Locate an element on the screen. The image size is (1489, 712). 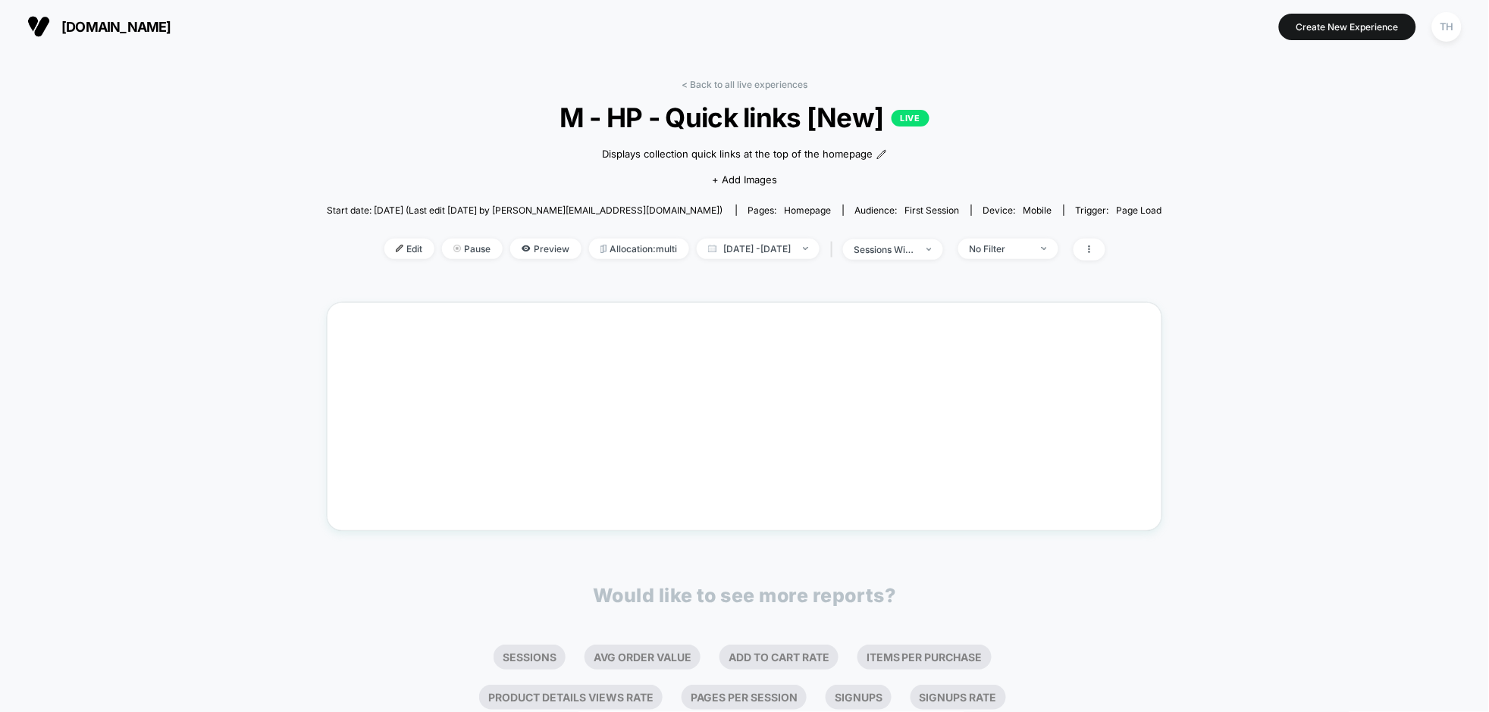
span: Device: is located at coordinates (1017, 210).